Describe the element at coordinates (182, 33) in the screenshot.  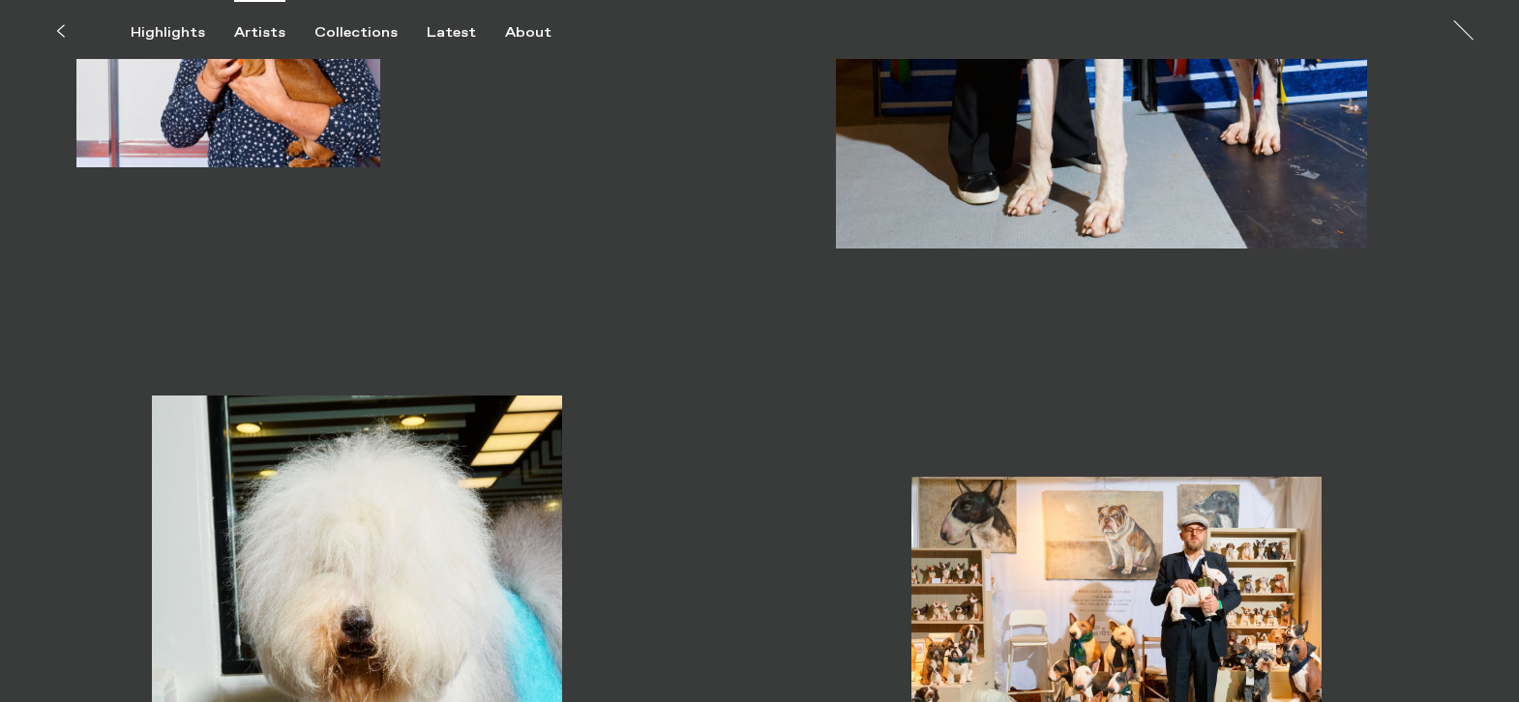
I see `button: Highlights` at that location.